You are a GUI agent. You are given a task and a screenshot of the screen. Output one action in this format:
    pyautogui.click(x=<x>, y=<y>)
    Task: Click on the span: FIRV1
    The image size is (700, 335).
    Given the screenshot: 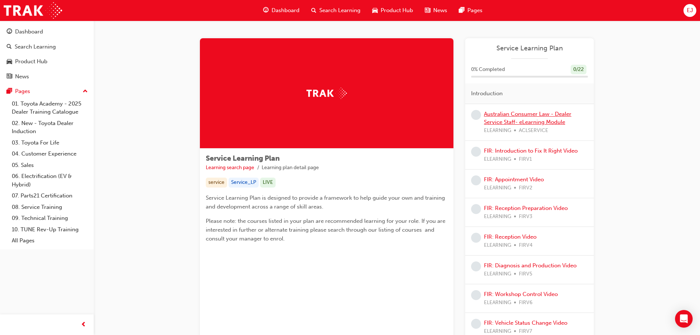 What is the action you would take?
    pyautogui.click(x=526, y=159)
    